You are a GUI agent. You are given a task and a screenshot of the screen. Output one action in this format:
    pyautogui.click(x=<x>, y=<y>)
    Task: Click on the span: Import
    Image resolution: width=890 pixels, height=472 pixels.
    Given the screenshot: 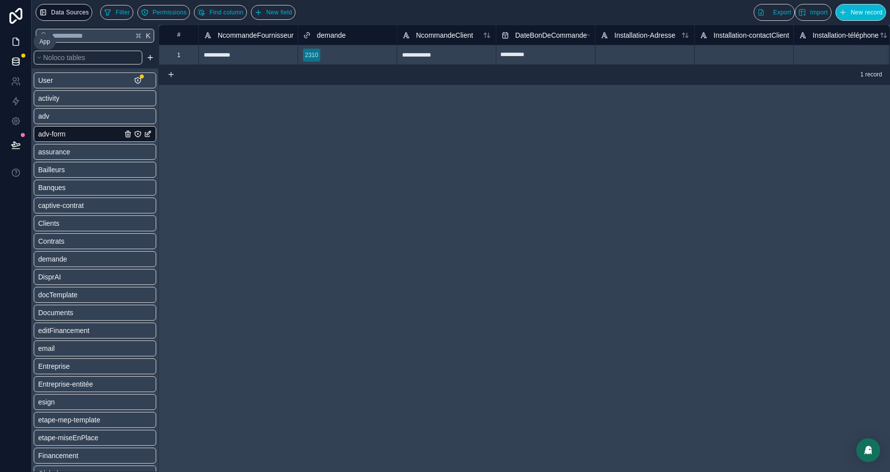 What is the action you would take?
    pyautogui.click(x=819, y=12)
    